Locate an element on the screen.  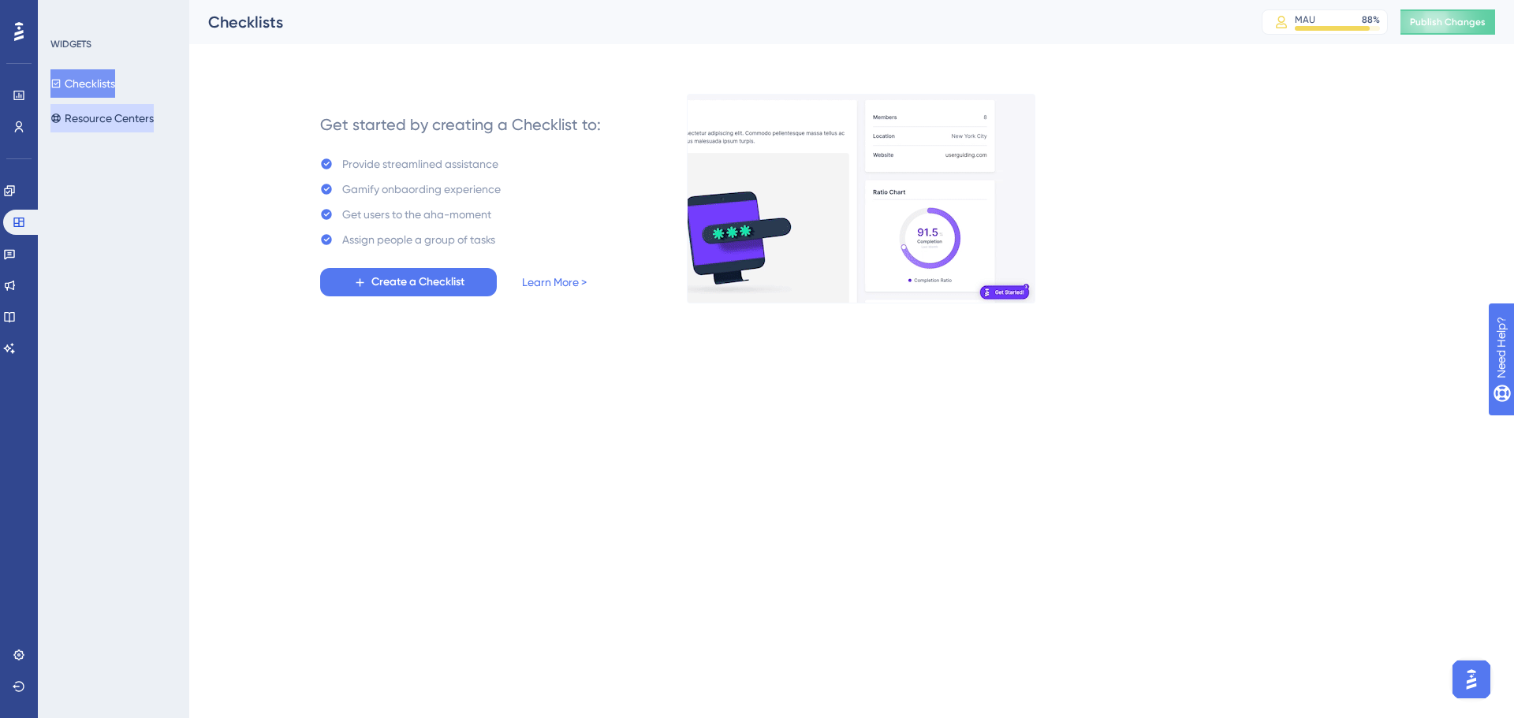
img: e28e67207451d1beac2d0b01ddd05b56.gif is located at coordinates (861, 199).